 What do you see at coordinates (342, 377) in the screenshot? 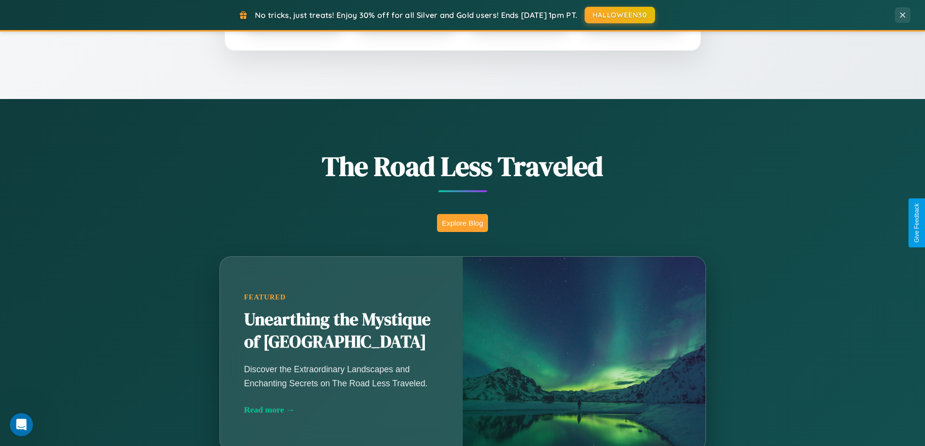
I see `p: Discover the Extraordinary Landscapes and Enchanting Secrets on The Road Less Traveled.` at bounding box center [342, 377].